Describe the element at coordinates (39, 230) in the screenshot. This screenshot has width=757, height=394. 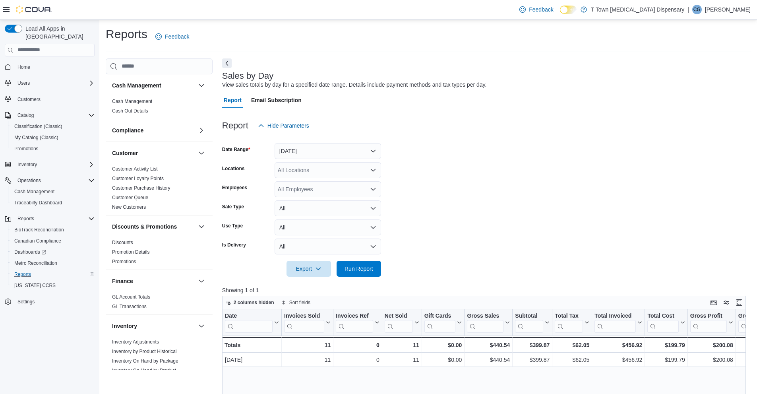
I see `span: BioTrack Reconciliation` at that location.